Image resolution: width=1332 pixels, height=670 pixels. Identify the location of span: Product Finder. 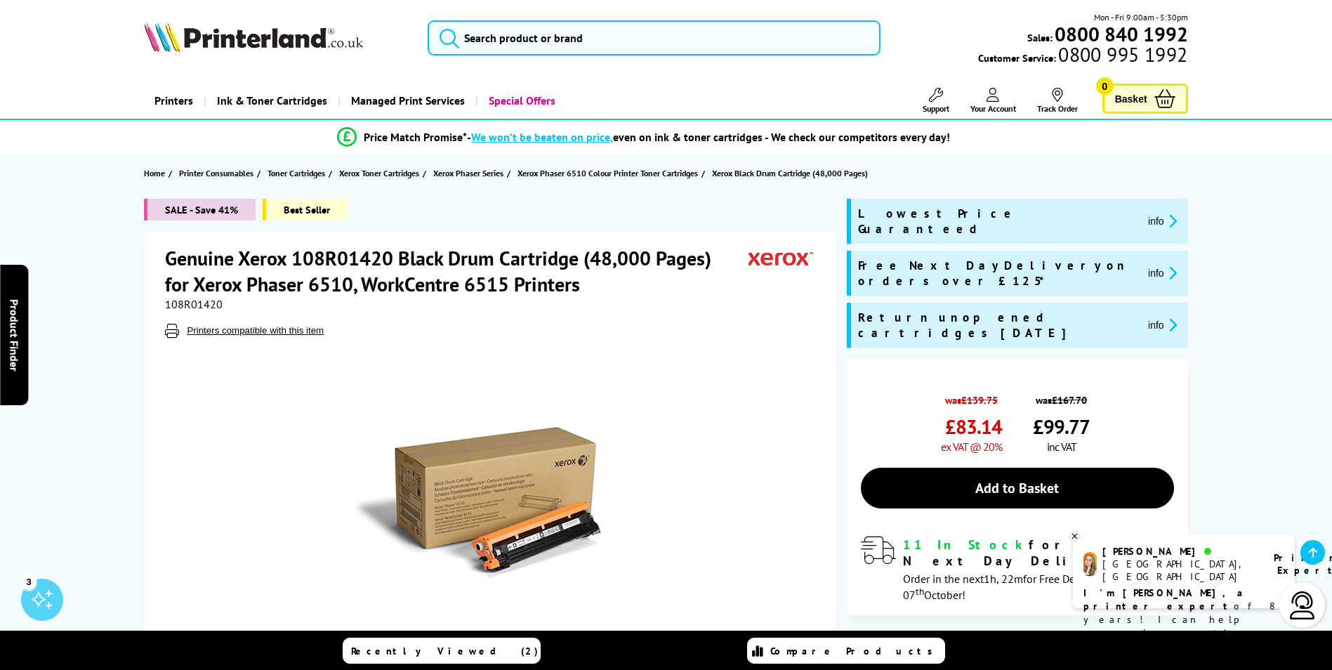
(14, 335).